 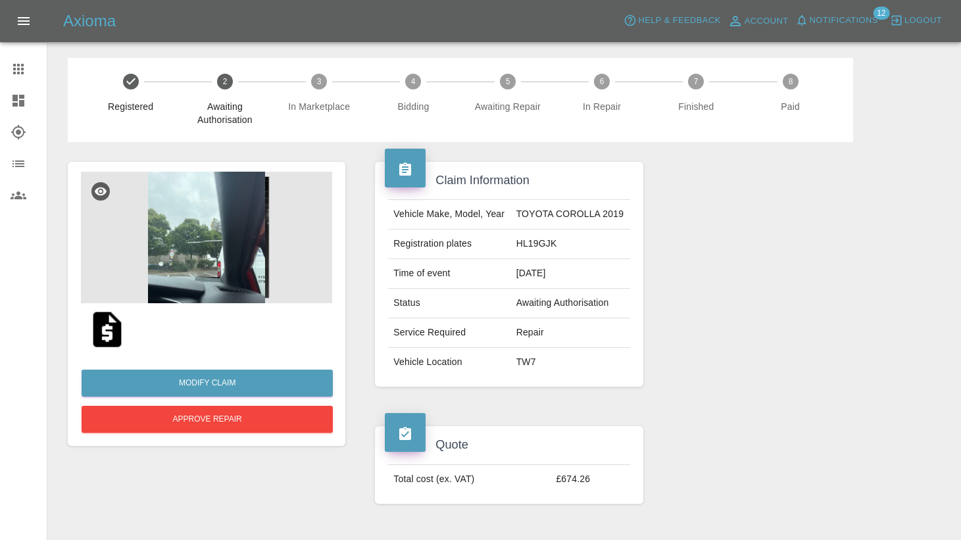 What do you see at coordinates (413, 107) in the screenshot?
I see `span: Bidding` at bounding box center [413, 107].